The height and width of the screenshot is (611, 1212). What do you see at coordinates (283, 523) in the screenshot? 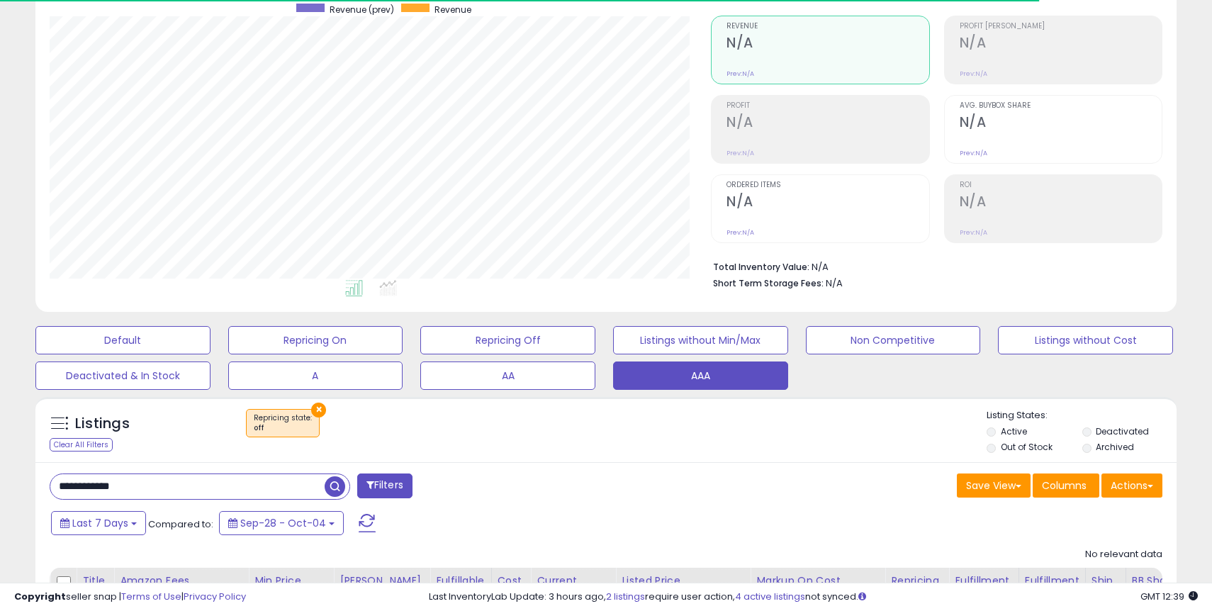
I see `span: Sep-28 - Oct-04` at bounding box center [283, 523].